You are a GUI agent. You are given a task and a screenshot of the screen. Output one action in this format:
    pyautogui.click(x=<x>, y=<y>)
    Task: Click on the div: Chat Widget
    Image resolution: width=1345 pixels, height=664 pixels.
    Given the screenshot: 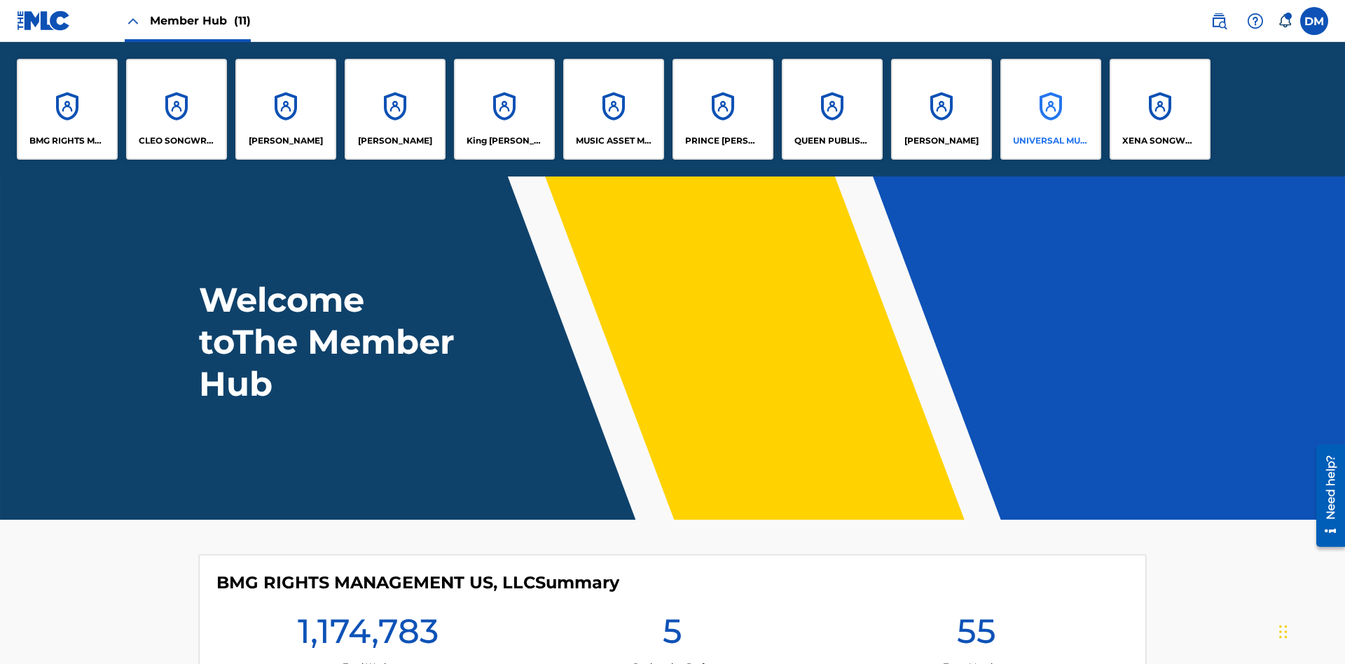 What is the action you would take?
    pyautogui.click(x=1310, y=630)
    